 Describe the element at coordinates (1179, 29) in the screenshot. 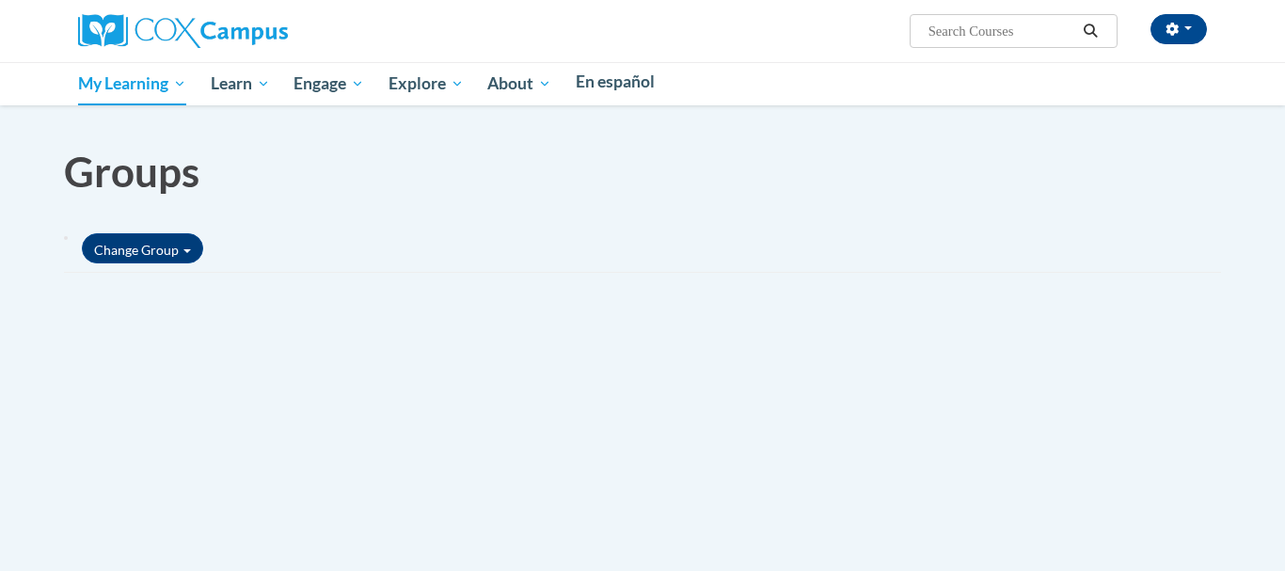

I see `button: Account Settings` at that location.